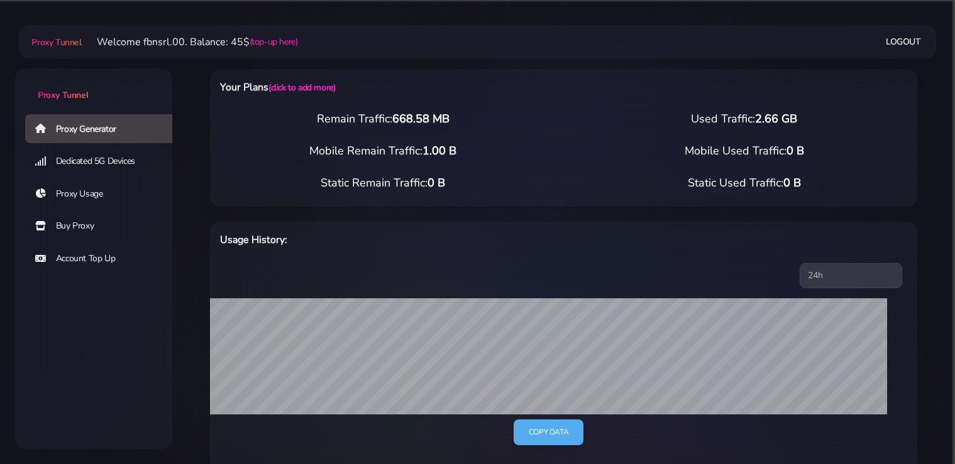  What do you see at coordinates (744, 151) in the screenshot?
I see `div: Mobile Used Traffic:` at bounding box center [744, 151].